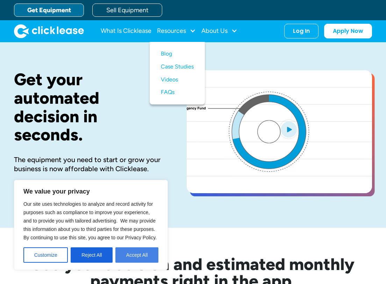  I want to click on a: Apply Now, so click(348, 31).